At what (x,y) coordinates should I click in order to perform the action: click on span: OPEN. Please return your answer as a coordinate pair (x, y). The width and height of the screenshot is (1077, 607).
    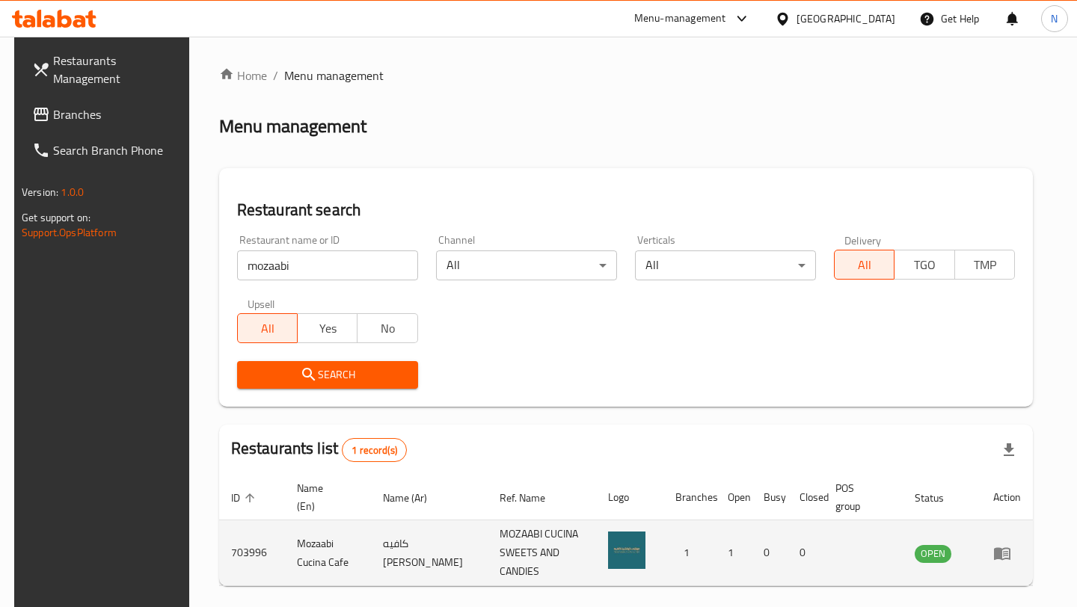
    Looking at the image, I should click on (933, 554).